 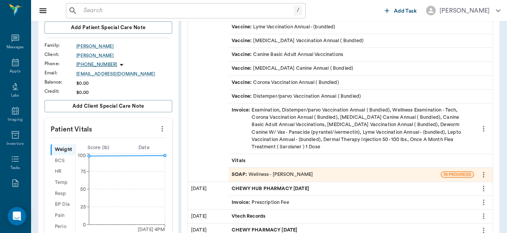 What do you see at coordinates (60, 73) in the screenshot?
I see `div: Email :` at bounding box center [60, 73].